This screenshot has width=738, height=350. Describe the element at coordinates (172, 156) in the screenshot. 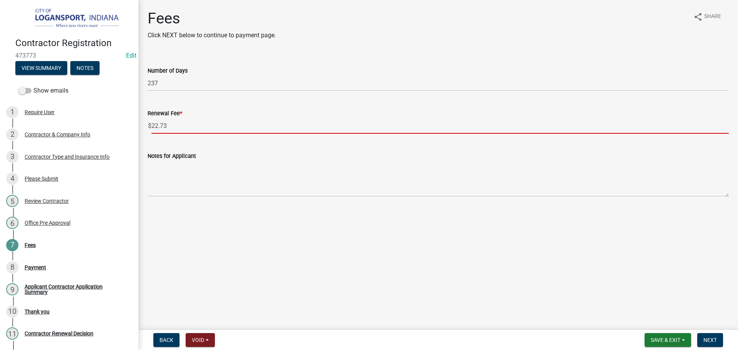

I see `label: Notes for Applicant` at that location.